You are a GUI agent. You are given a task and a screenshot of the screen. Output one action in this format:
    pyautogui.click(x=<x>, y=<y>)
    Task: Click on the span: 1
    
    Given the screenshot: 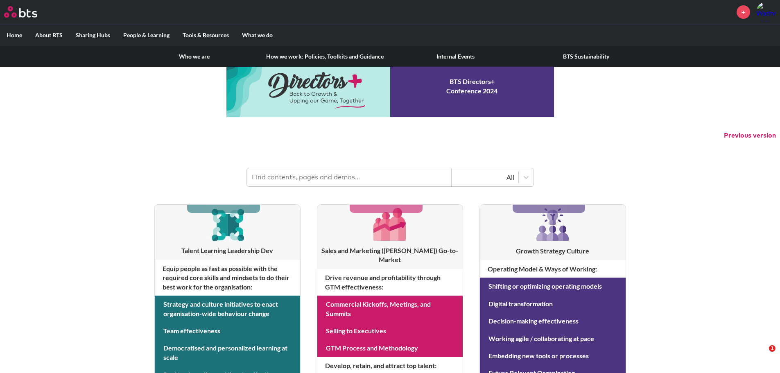 What is the action you would take?
    pyautogui.click(x=772, y=349)
    